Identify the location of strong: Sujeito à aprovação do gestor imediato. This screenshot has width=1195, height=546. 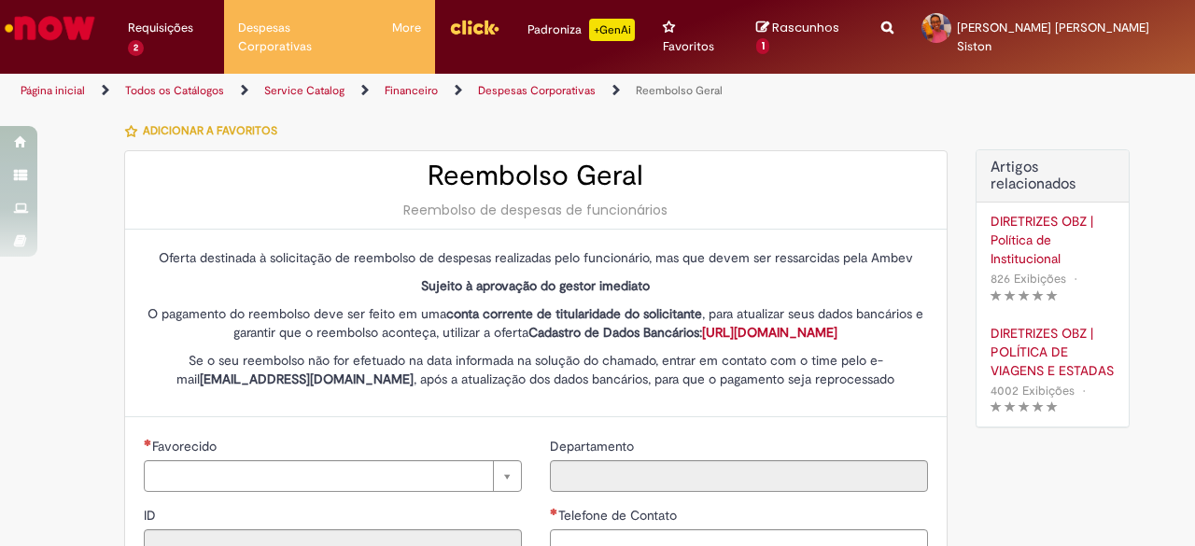
(535, 286).